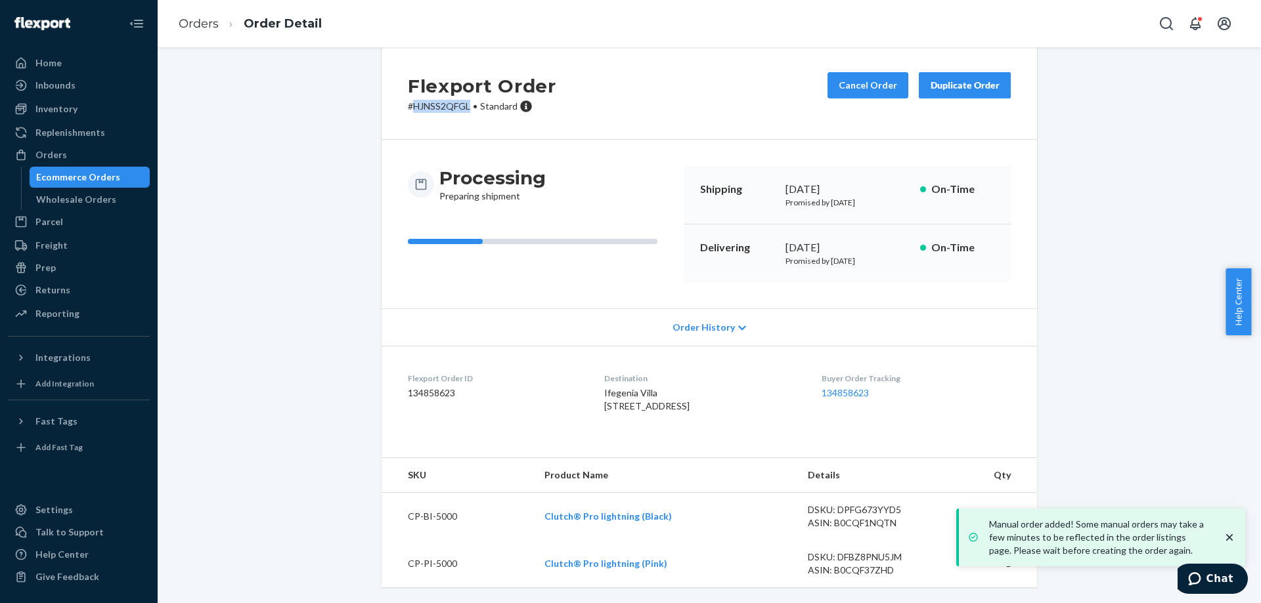 This screenshot has height=603, width=1261. What do you see at coordinates (458, 564) in the screenshot?
I see `td: CP-PI-5000` at bounding box center [458, 564].